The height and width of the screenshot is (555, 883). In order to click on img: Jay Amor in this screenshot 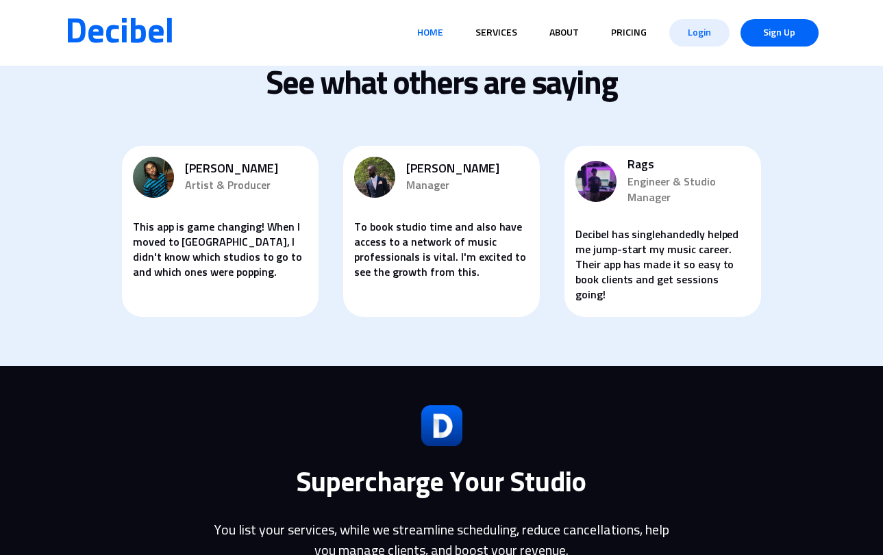, I will do `click(153, 177)`.